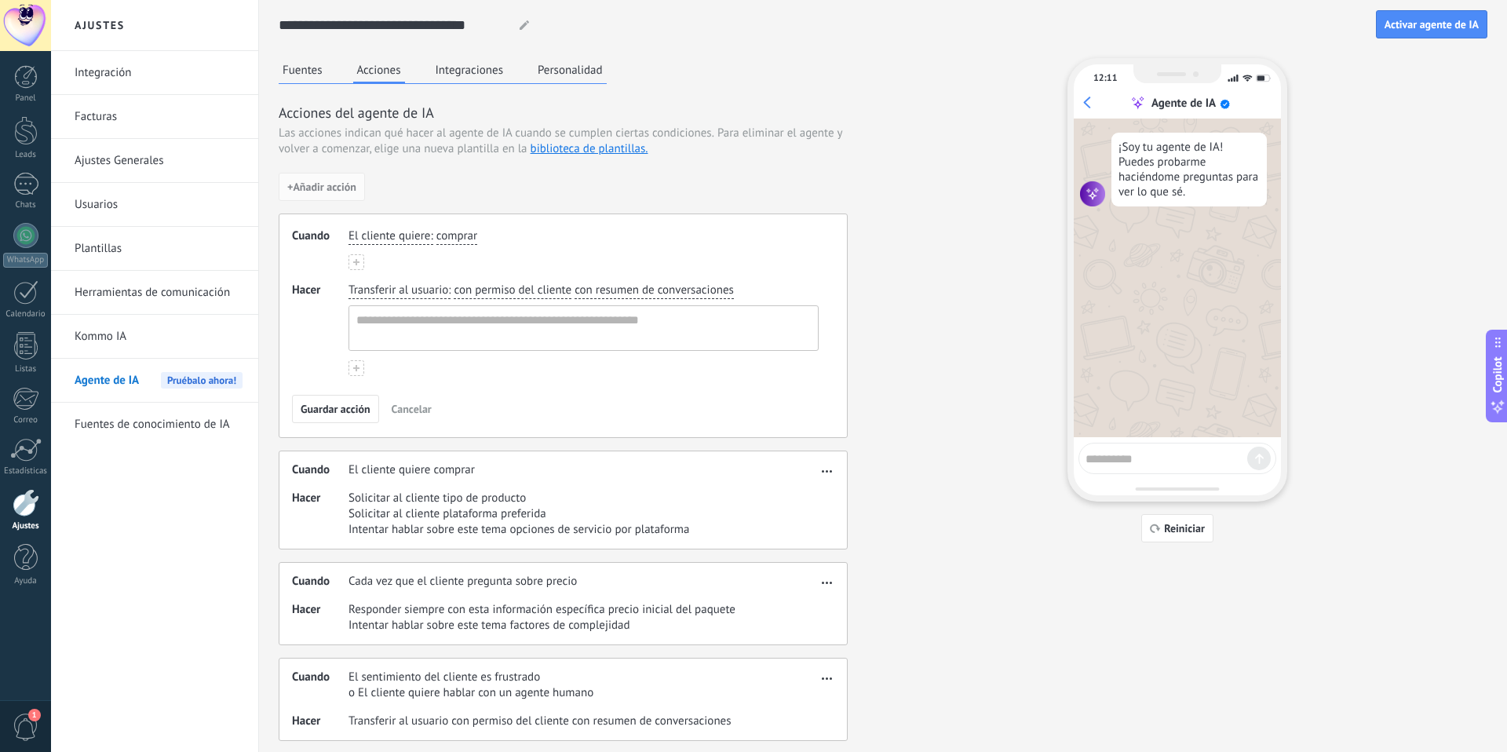 This screenshot has width=1507, height=752. What do you see at coordinates (159, 205) in the screenshot?
I see `a: Usuarios` at bounding box center [159, 205].